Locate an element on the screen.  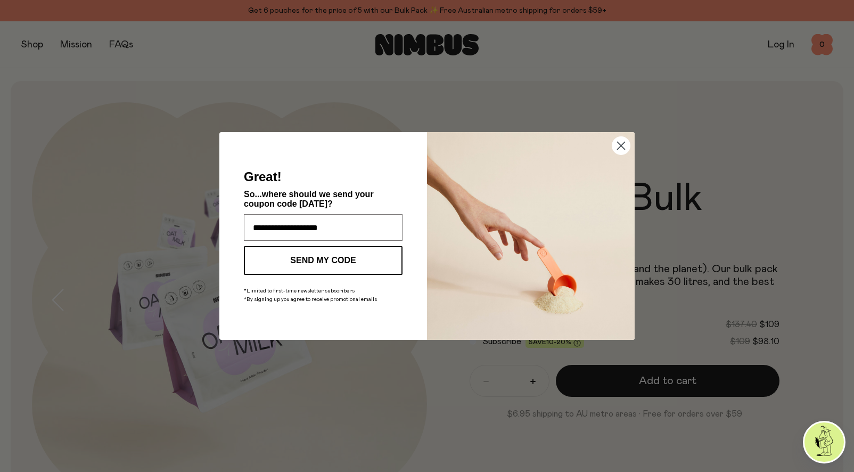
img: agent is located at coordinates (824, 442).